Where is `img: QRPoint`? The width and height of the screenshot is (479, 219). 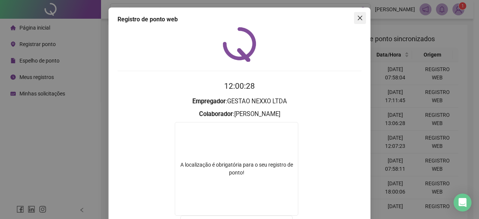 img: QRPoint is located at coordinates (240, 44).